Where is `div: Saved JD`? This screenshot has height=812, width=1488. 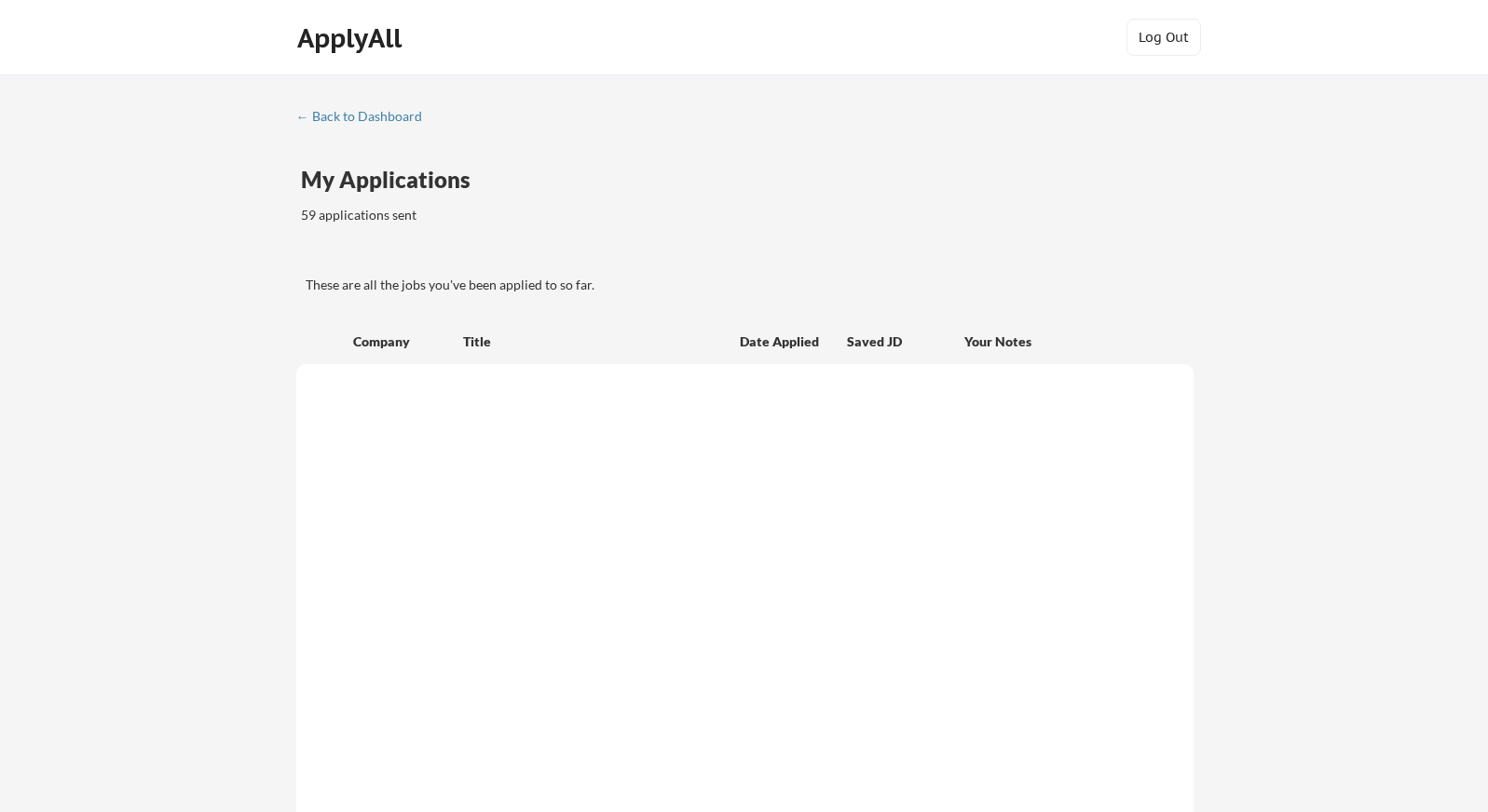
div: Saved JD is located at coordinates (906, 341).